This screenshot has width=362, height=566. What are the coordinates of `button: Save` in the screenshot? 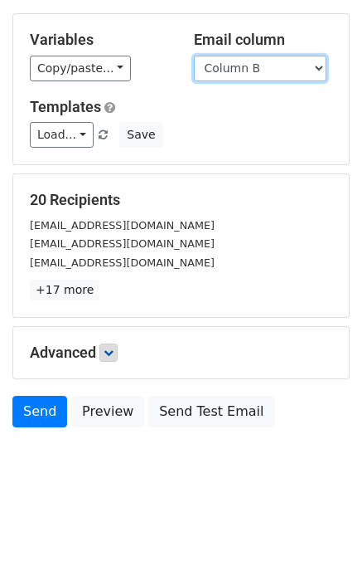 It's located at (141, 134).